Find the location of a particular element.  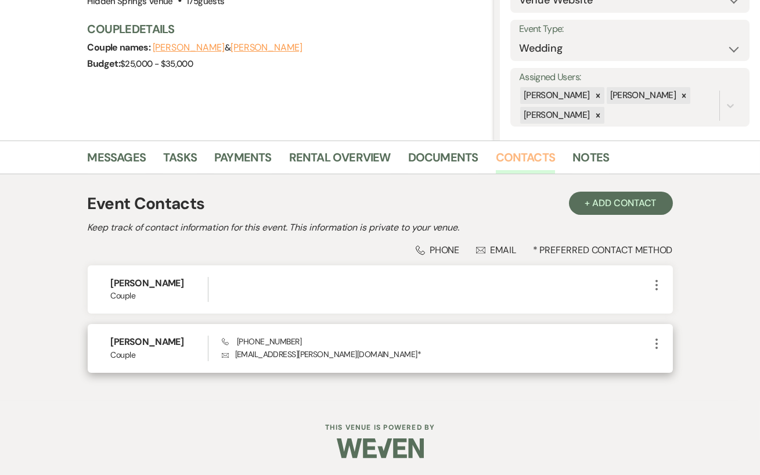

h3: Couple Details is located at coordinates (285, 29).